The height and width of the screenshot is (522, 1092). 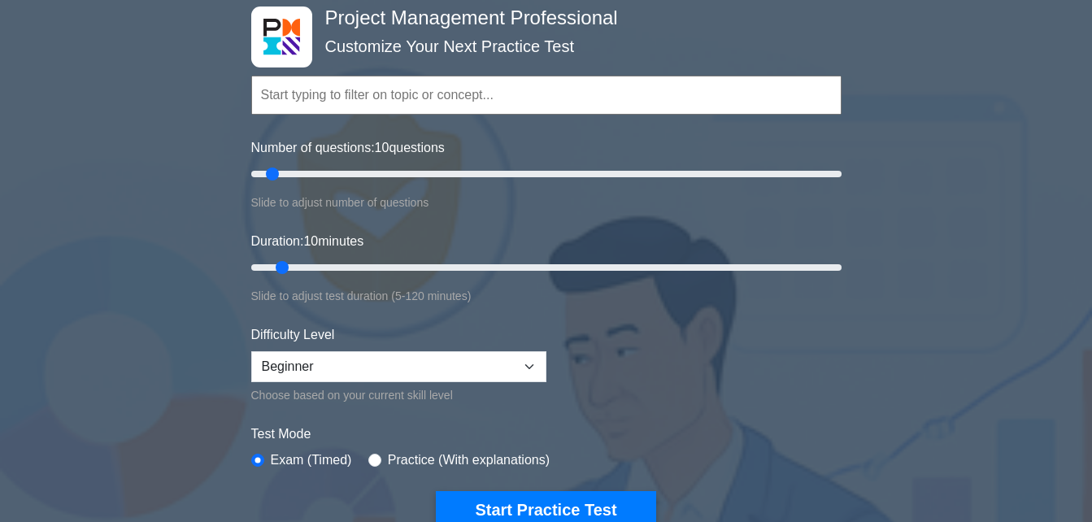 What do you see at coordinates (540, 18) in the screenshot?
I see `h4: Project Management Professional` at bounding box center [540, 18].